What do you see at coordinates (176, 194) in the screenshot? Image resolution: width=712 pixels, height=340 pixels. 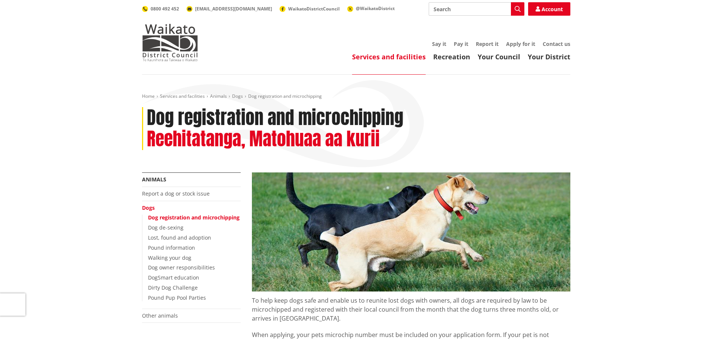 I see `a: Report a dog or stock issue` at bounding box center [176, 194].